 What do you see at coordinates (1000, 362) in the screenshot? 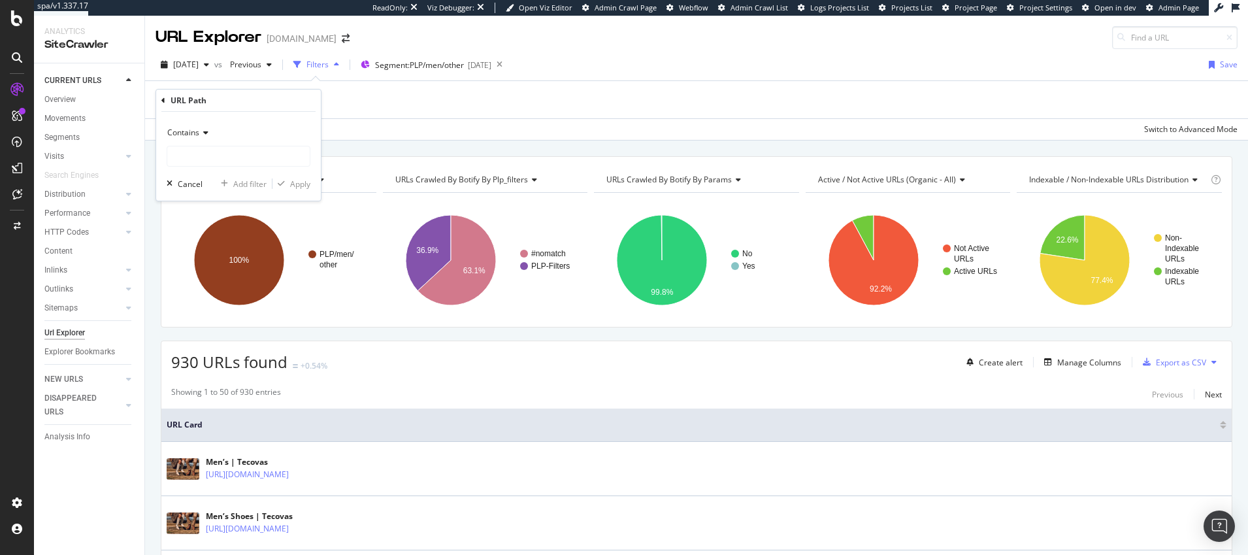
I see `div: Create alert` at bounding box center [1000, 362].